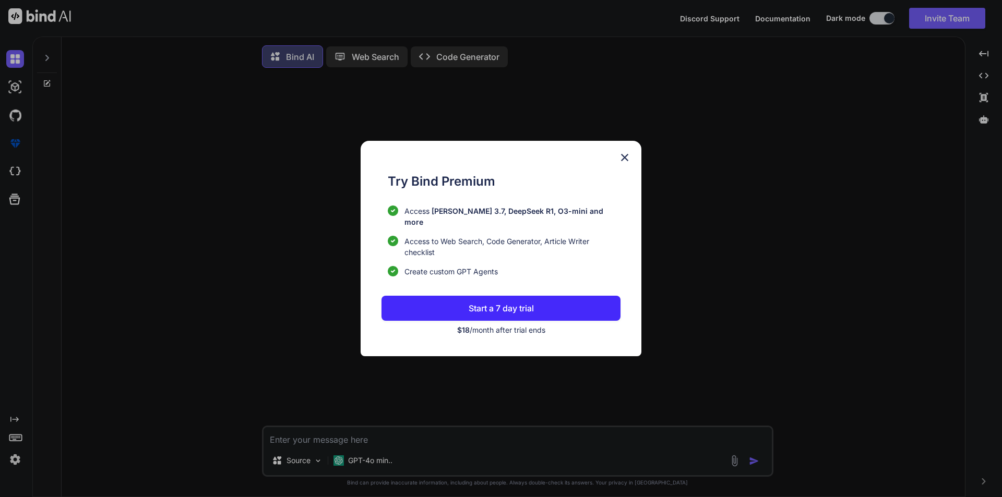 This screenshot has width=1002, height=497. I want to click on span: $18, so click(463, 330).